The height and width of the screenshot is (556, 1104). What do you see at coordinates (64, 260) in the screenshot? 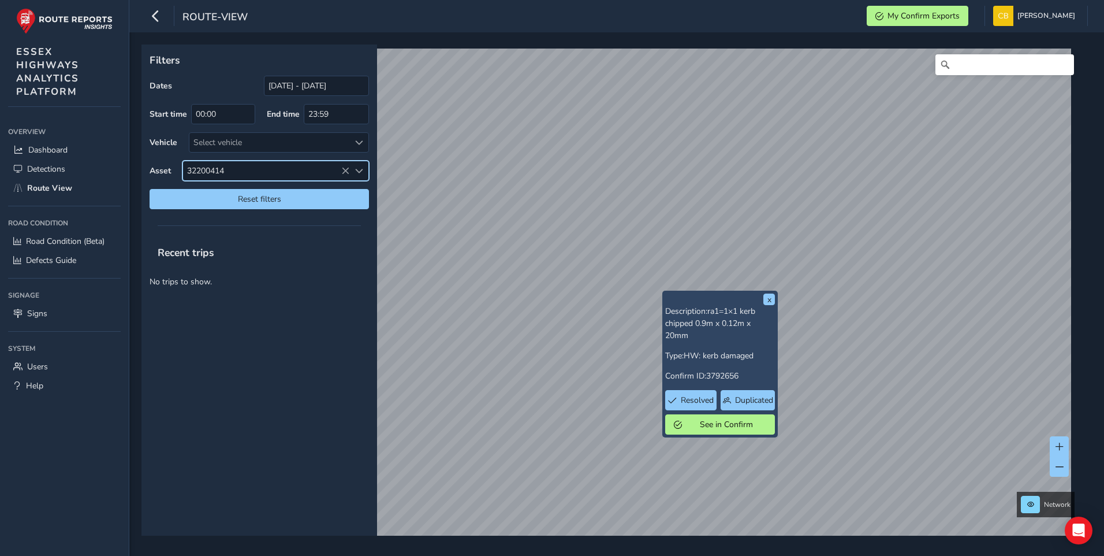
I see `a: Defects Guide` at bounding box center [64, 260].